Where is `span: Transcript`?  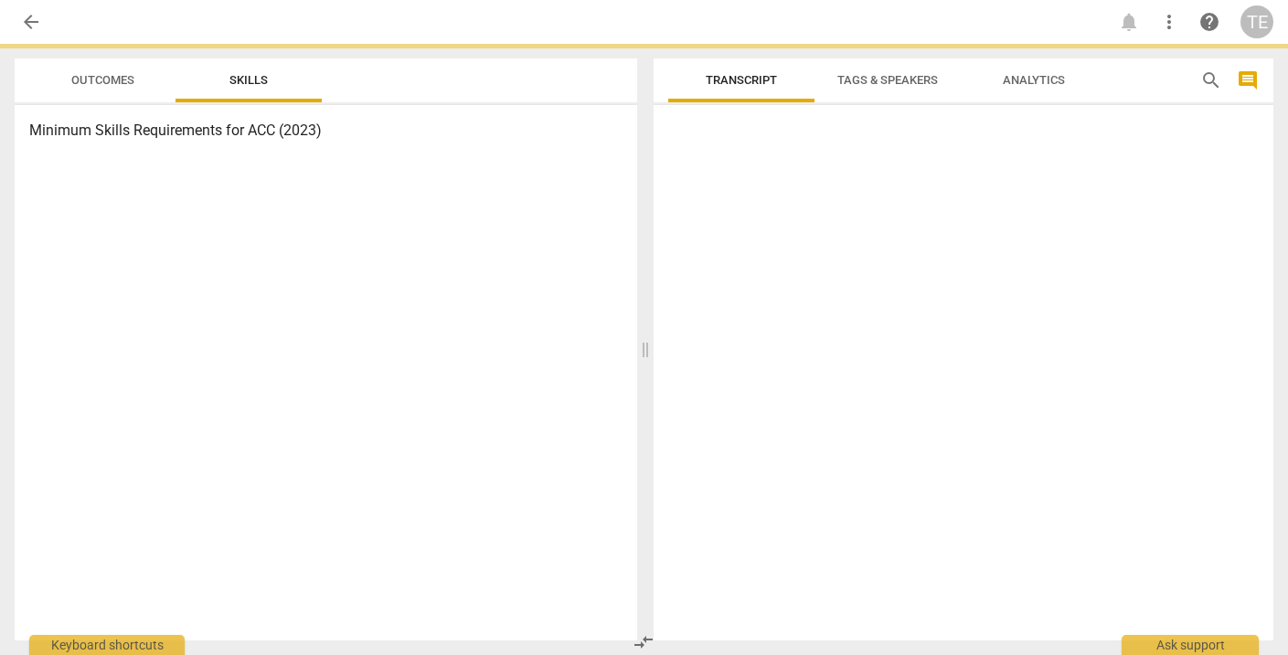
span: Transcript is located at coordinates (741, 80).